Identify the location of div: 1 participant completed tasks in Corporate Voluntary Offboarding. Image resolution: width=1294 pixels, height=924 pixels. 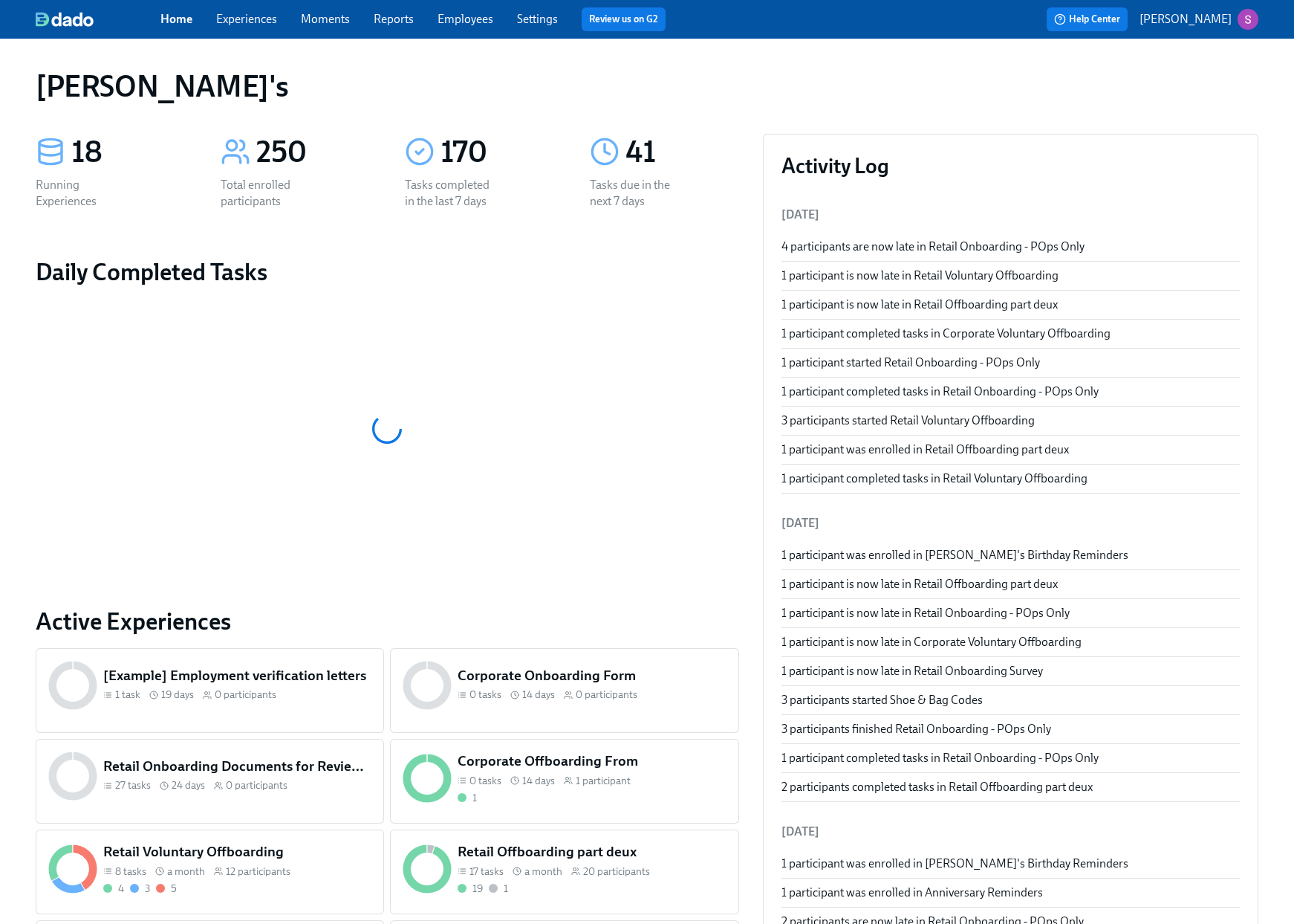
(1011, 334).